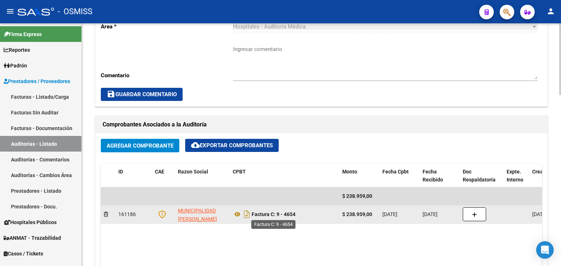  I want to click on p: Area *, so click(167, 27).